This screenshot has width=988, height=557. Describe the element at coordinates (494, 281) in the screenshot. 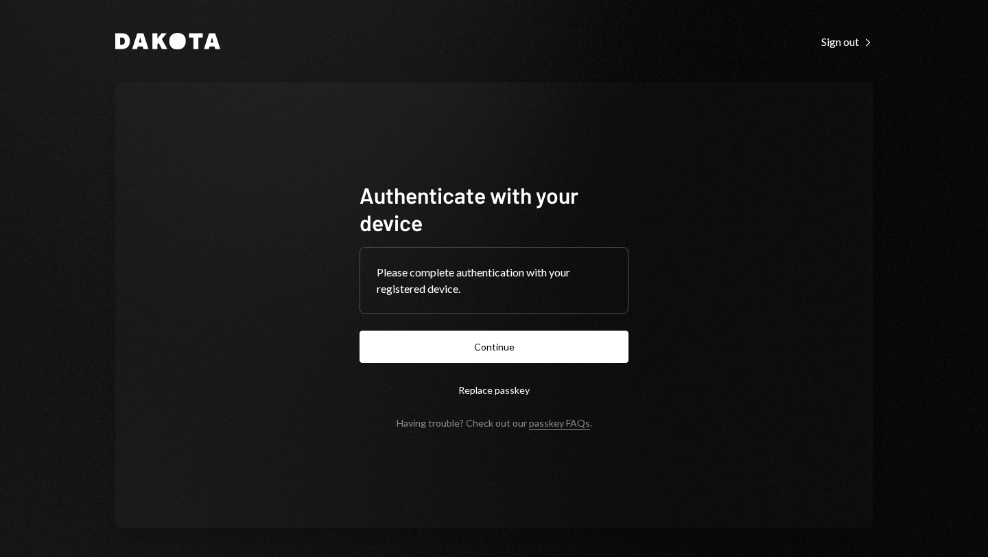

I see `div: Please complete authentication with your registered device.` at that location.